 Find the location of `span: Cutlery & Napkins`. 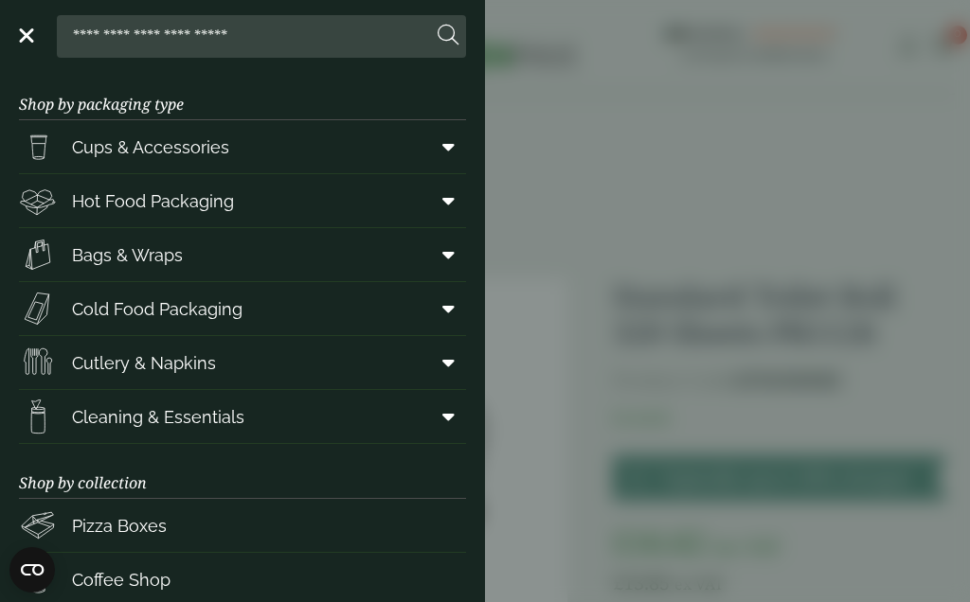

span: Cutlery & Napkins is located at coordinates (144, 363).